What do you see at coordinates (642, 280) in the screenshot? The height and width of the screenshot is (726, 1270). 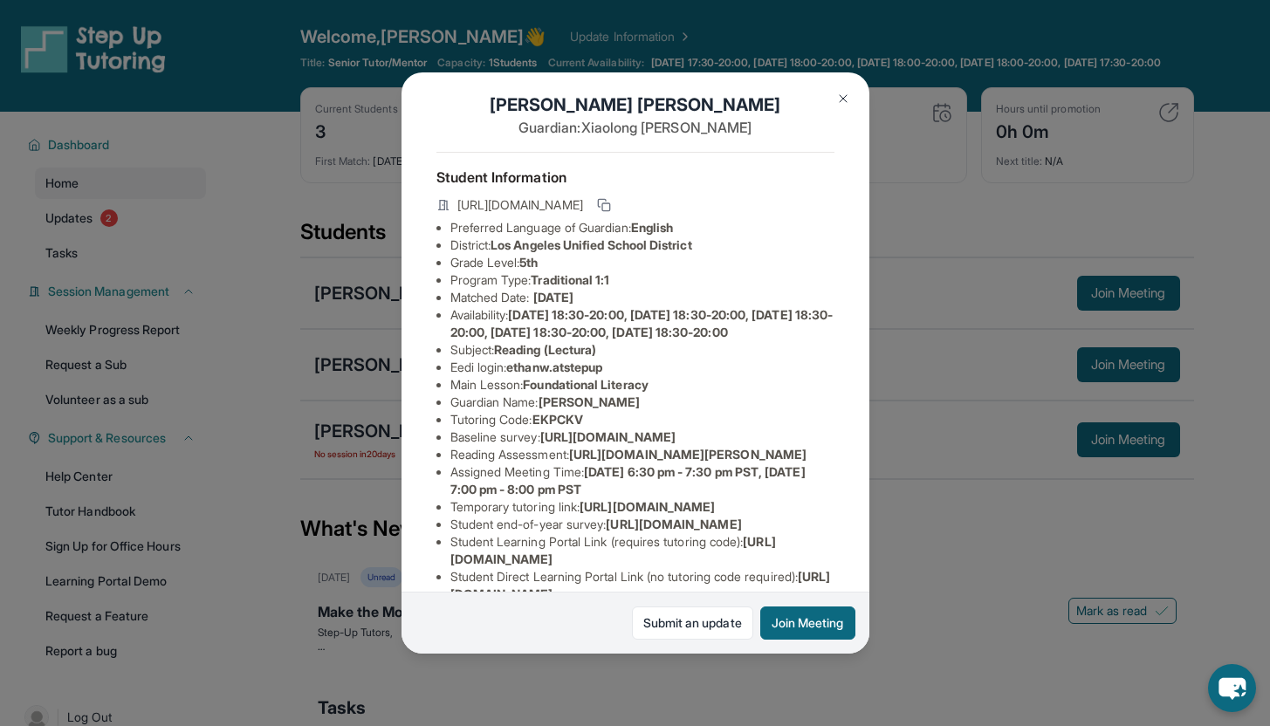 I see `li: Program Type:` at bounding box center [642, 280].